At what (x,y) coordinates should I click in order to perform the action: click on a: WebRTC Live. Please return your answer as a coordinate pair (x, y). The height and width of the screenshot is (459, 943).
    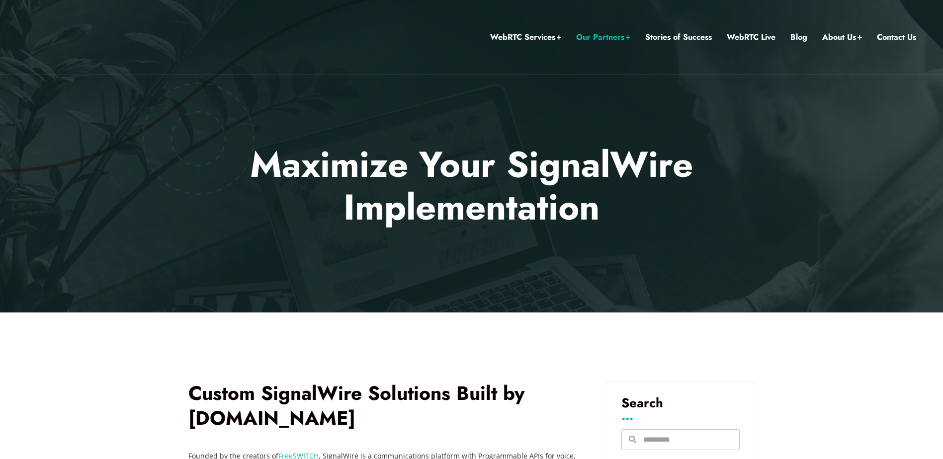
    Looking at the image, I should click on (751, 37).